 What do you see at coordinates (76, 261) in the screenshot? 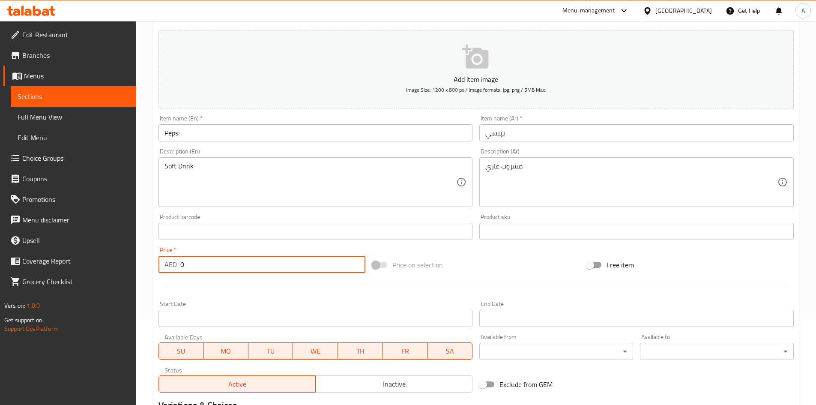
I see `span: Coverage Report` at bounding box center [76, 261].